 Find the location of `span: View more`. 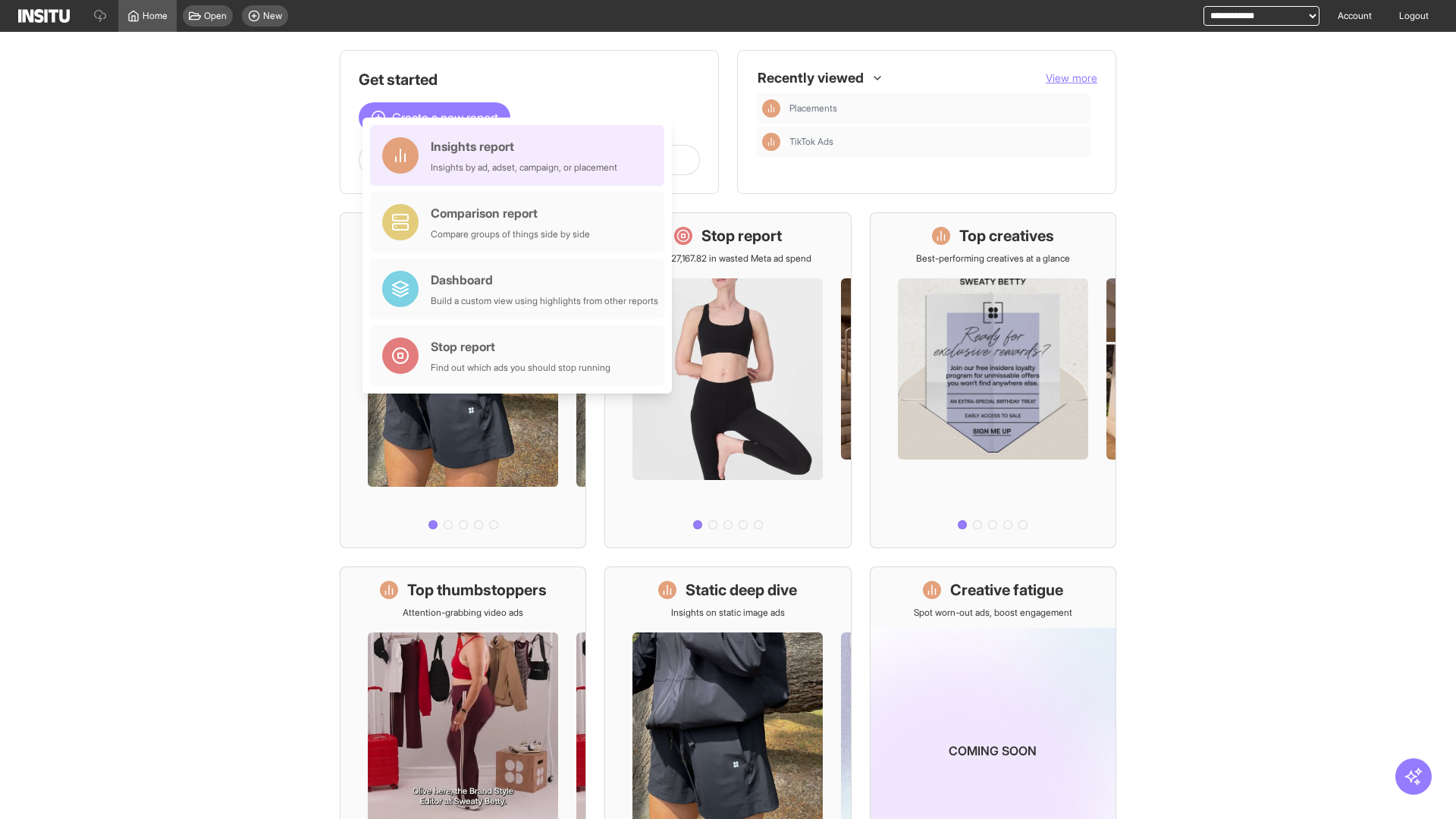

span: View more is located at coordinates (1072, 78).